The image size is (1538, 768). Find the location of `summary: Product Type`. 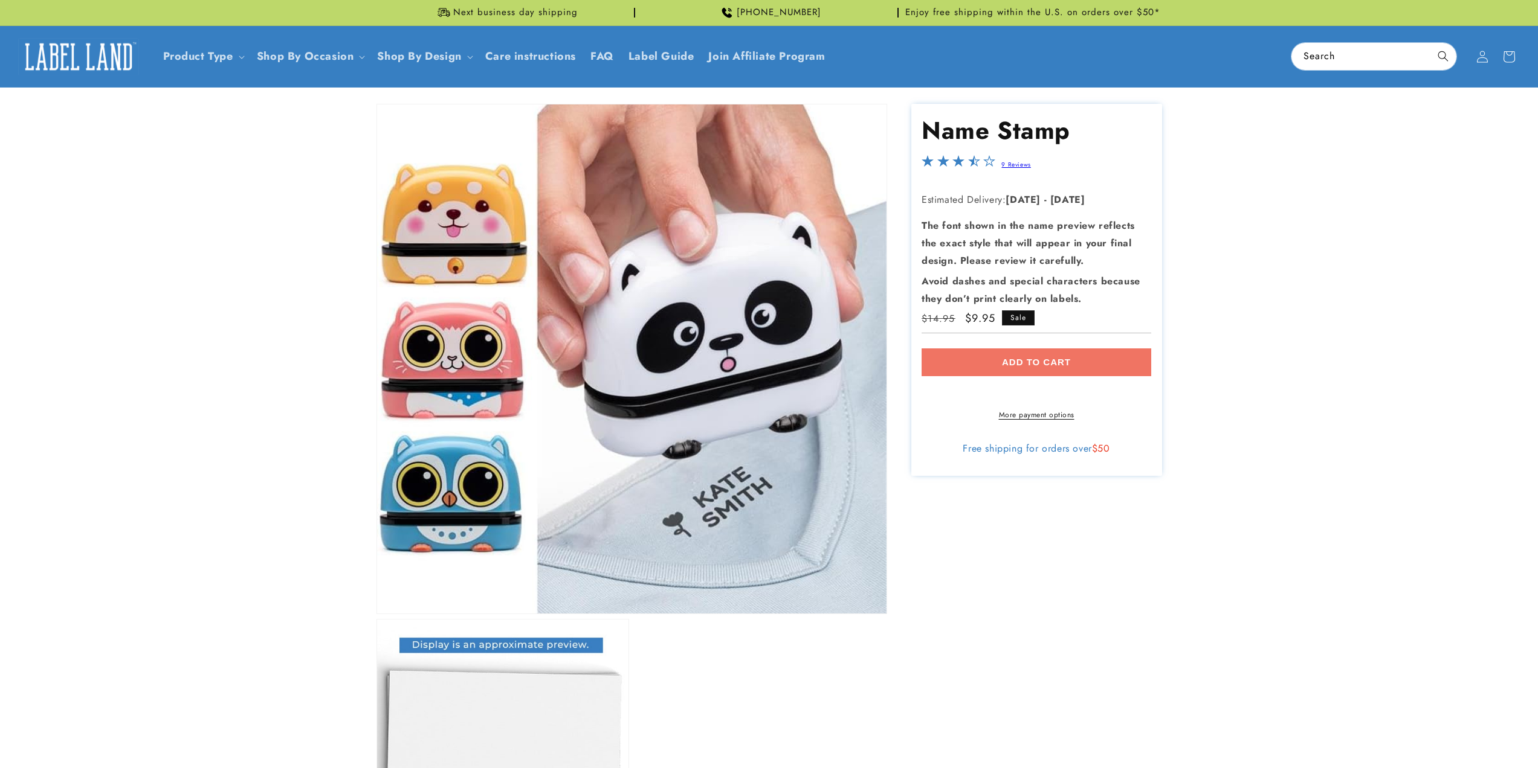

summary: Product Type is located at coordinates (202, 56).